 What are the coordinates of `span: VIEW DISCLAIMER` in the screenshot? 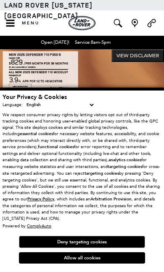 It's located at (138, 56).